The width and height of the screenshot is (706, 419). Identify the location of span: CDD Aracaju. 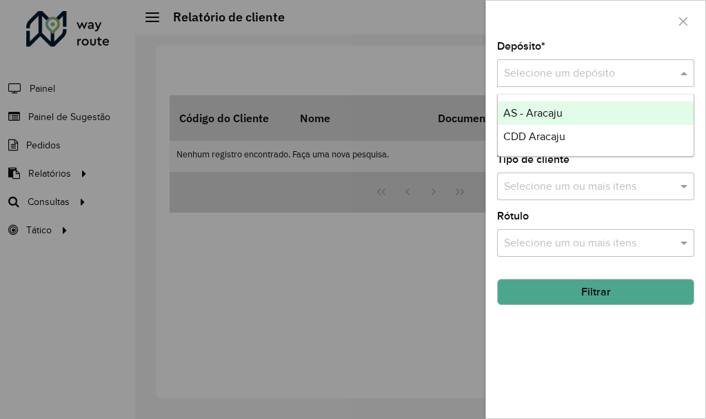
(535, 136).